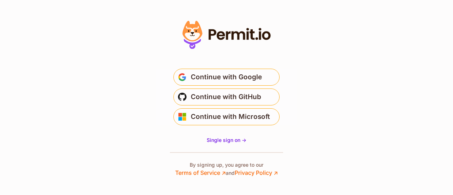  I want to click on a: Terms of Service ↗, so click(201, 173).